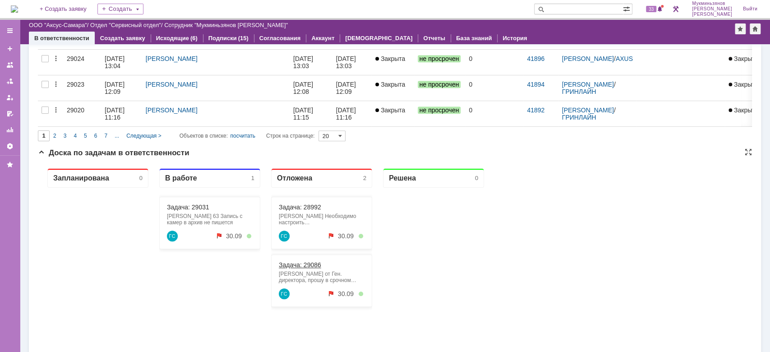 The height and width of the screenshot is (352, 770). What do you see at coordinates (82, 88) in the screenshot?
I see `a: 29023` at bounding box center [82, 88].